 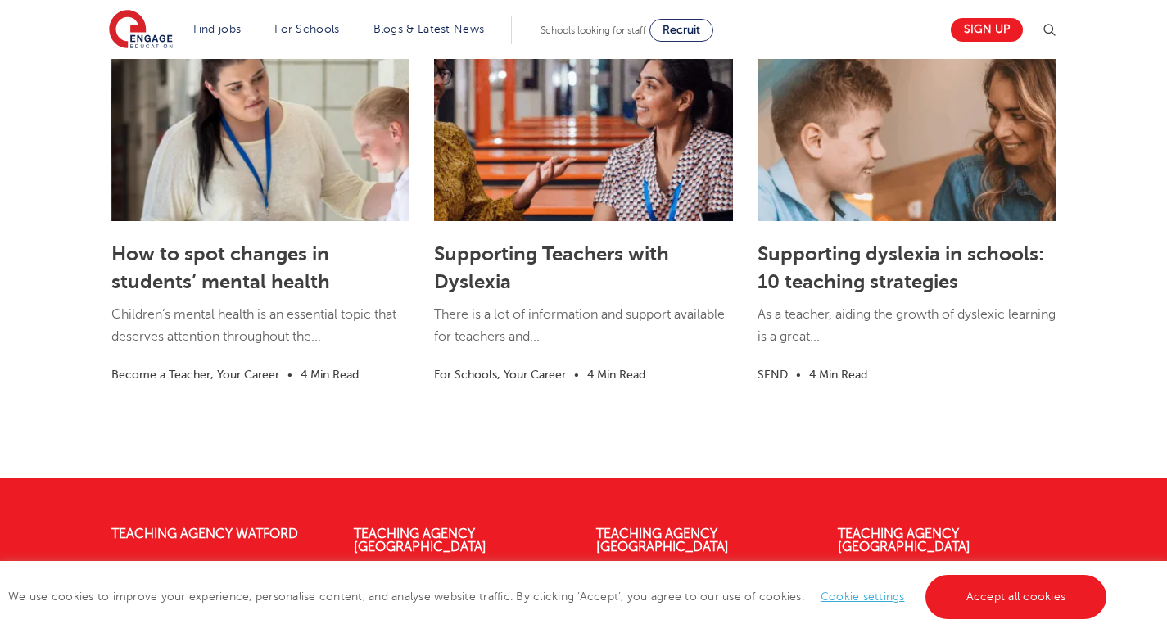 What do you see at coordinates (220, 268) in the screenshot?
I see `a: How to spot changes in students’ mental health` at bounding box center [220, 268].